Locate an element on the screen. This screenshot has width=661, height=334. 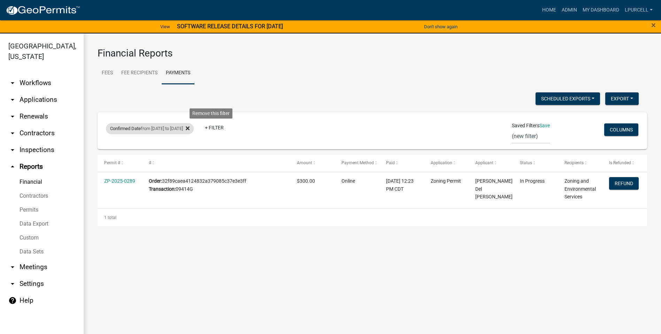
a: View is located at coordinates (165, 26).